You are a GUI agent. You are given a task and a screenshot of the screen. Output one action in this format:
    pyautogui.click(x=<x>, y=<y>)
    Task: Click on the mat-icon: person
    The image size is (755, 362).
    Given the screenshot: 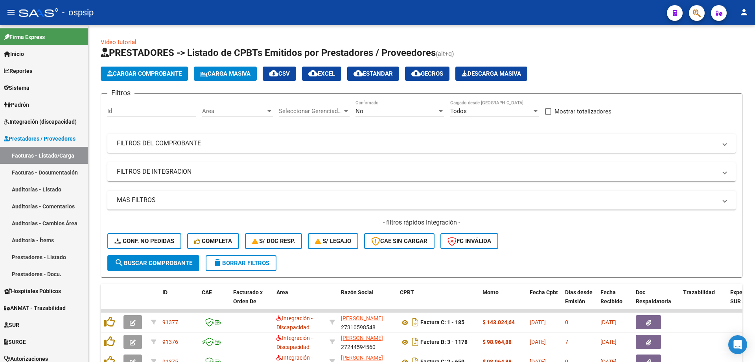 What is the action you would take?
    pyautogui.click(x=744, y=12)
    